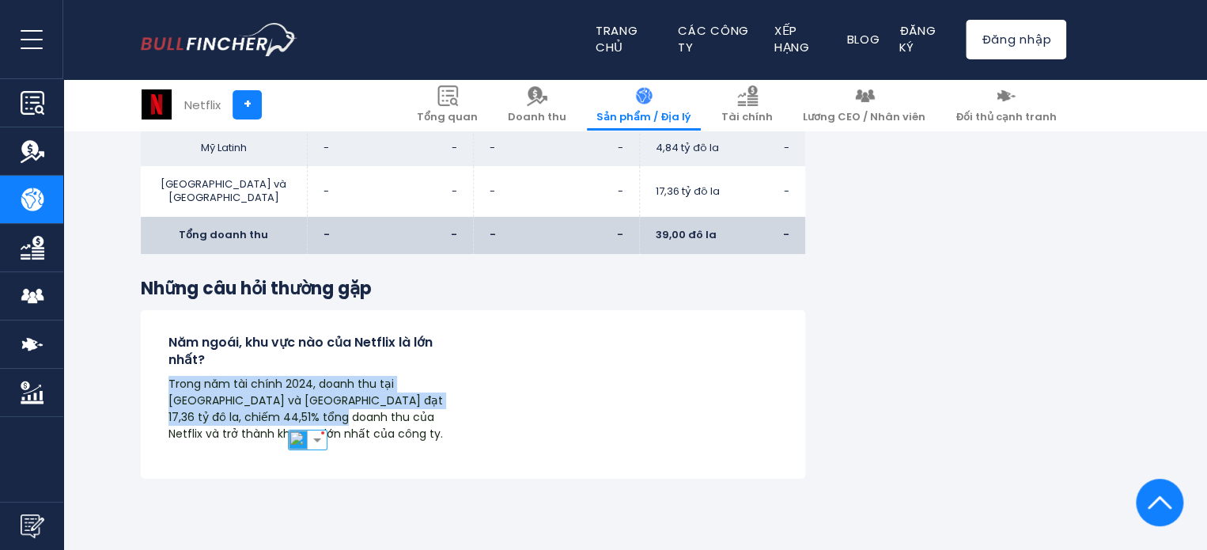  I want to click on a: Tài chính, so click(747, 104).